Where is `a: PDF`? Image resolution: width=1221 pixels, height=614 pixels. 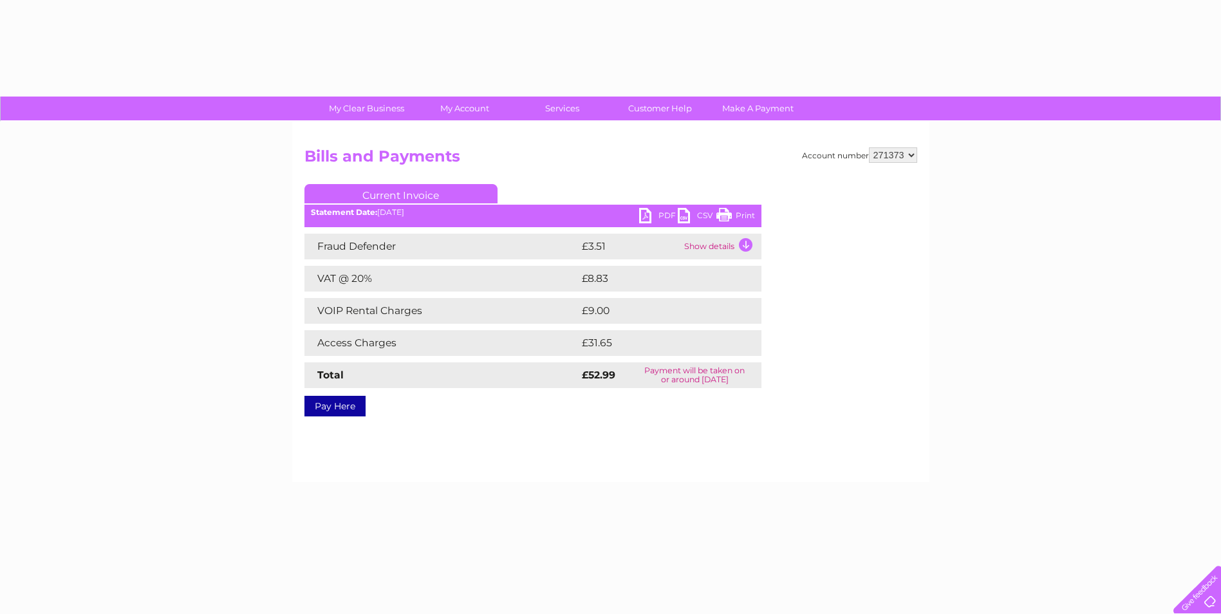
a: PDF is located at coordinates (659, 217).